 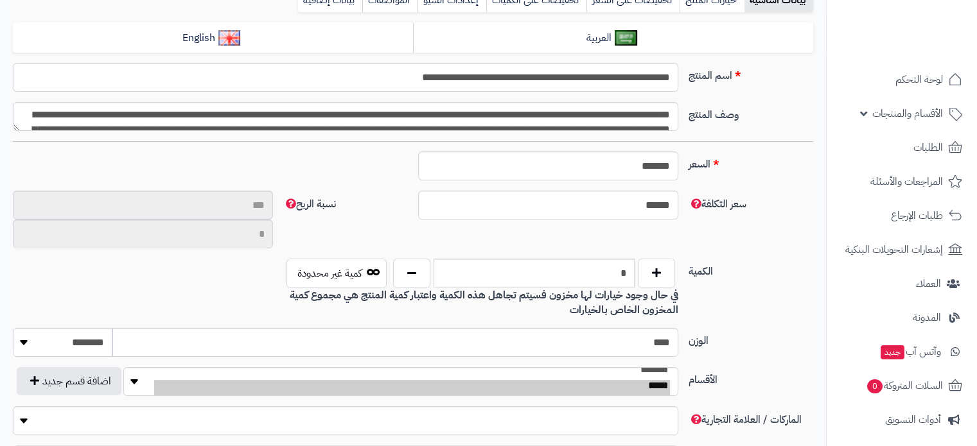 What do you see at coordinates (901, 148) in the screenshot?
I see `a: الطلبات` at bounding box center [901, 148].